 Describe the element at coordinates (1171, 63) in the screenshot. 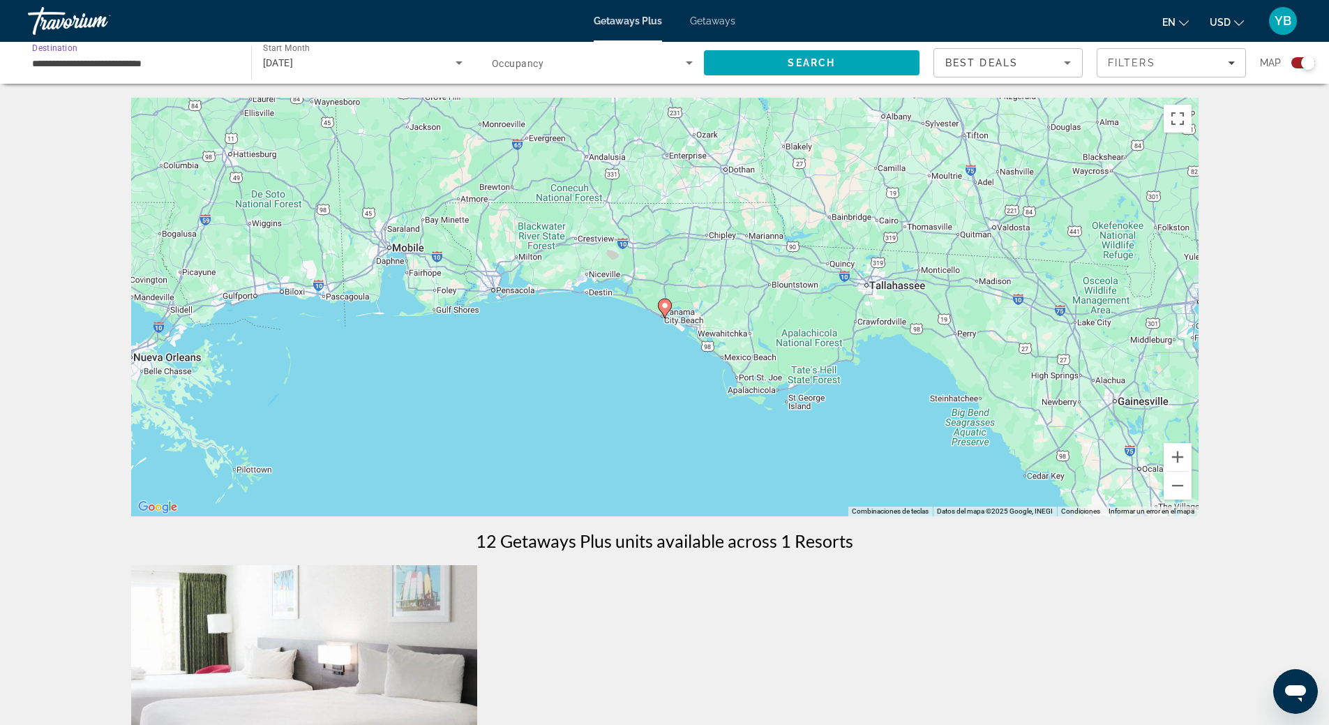

I see `button: Filters` at that location.